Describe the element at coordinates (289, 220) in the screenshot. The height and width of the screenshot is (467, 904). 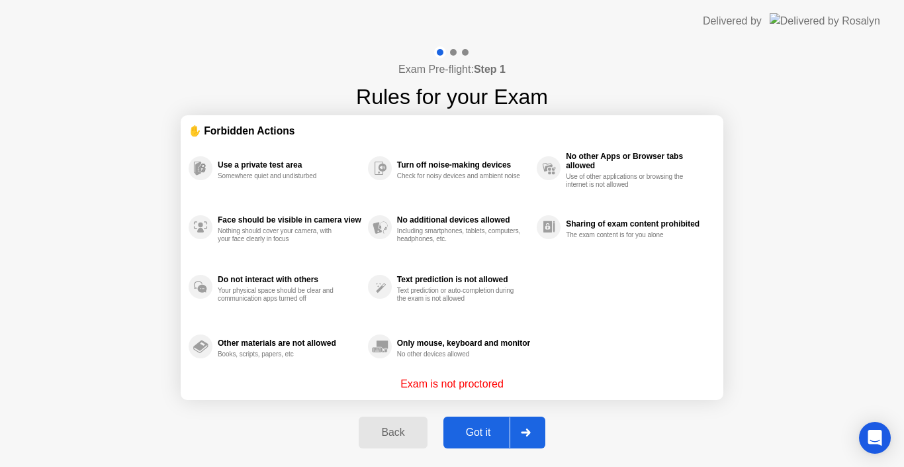
I see `div: Face should be visible in camera view` at that location.